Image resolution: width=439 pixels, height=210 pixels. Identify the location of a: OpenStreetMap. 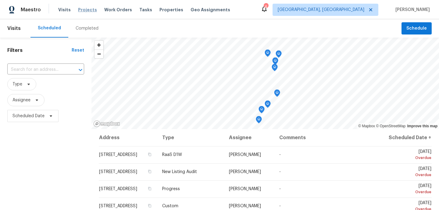
(390, 126).